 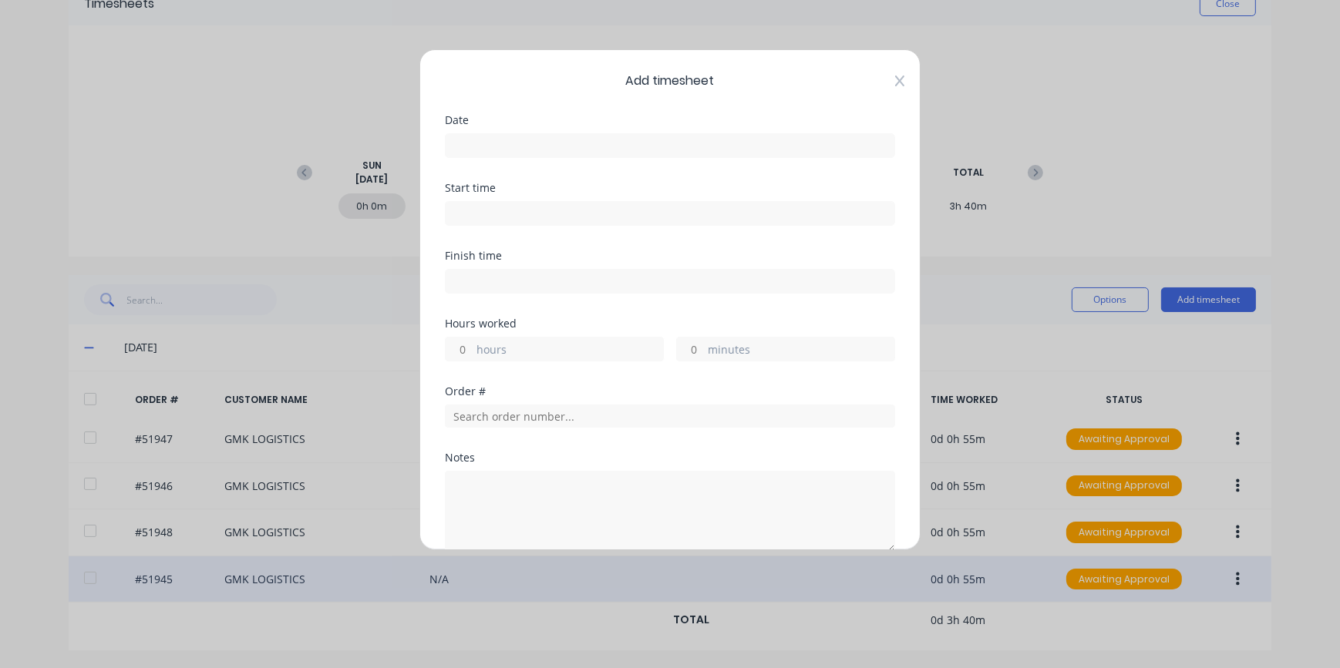 What do you see at coordinates (670, 416) in the screenshot?
I see `input: Search order number...` at bounding box center [670, 416].